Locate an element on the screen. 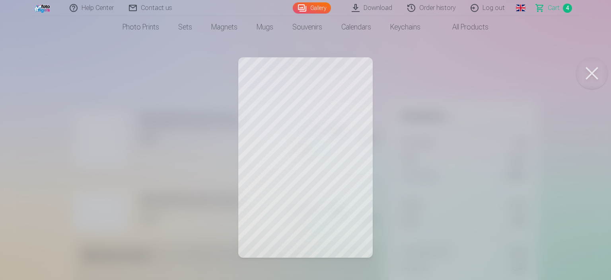 This screenshot has height=280, width=611. a: Magnets is located at coordinates (224, 27).